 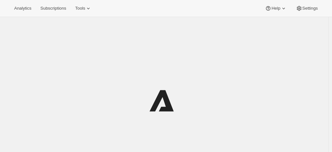 I want to click on span: Tools, so click(x=80, y=8).